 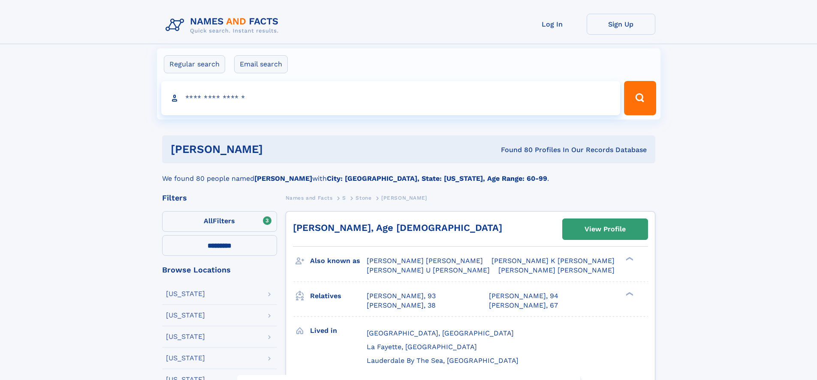 What do you see at coordinates (219, 270) in the screenshot?
I see `div: Browse Locations` at bounding box center [219, 270].